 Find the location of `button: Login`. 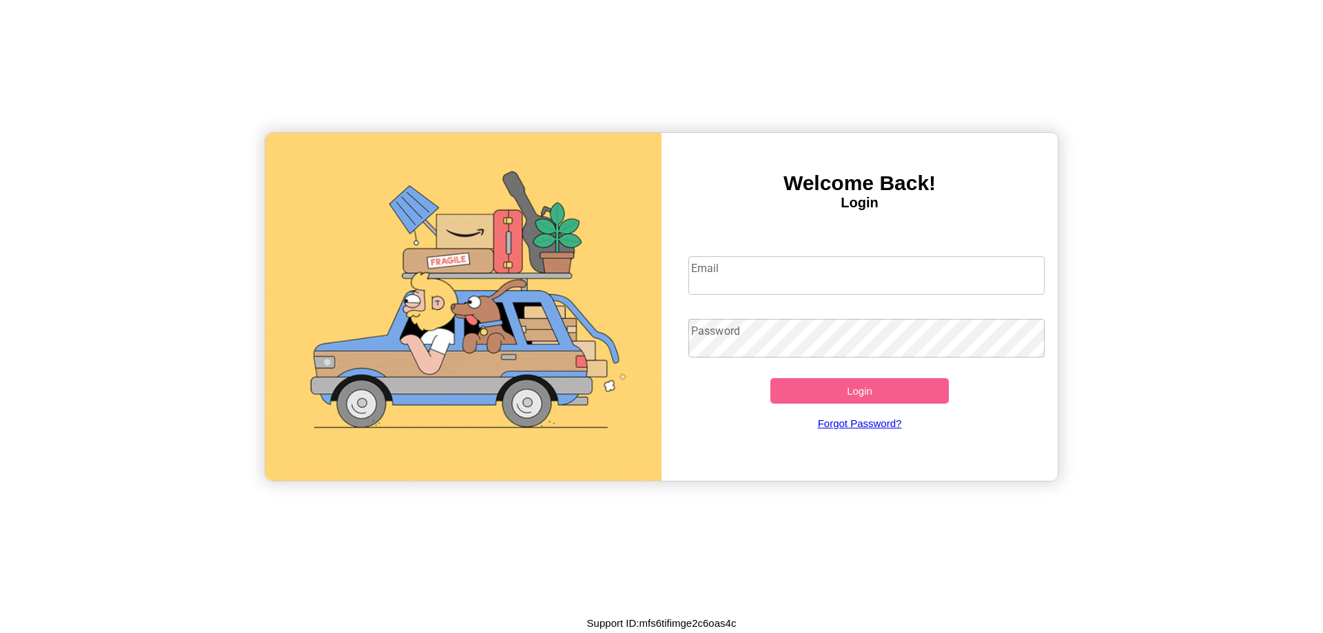

button: Login is located at coordinates (859, 391).